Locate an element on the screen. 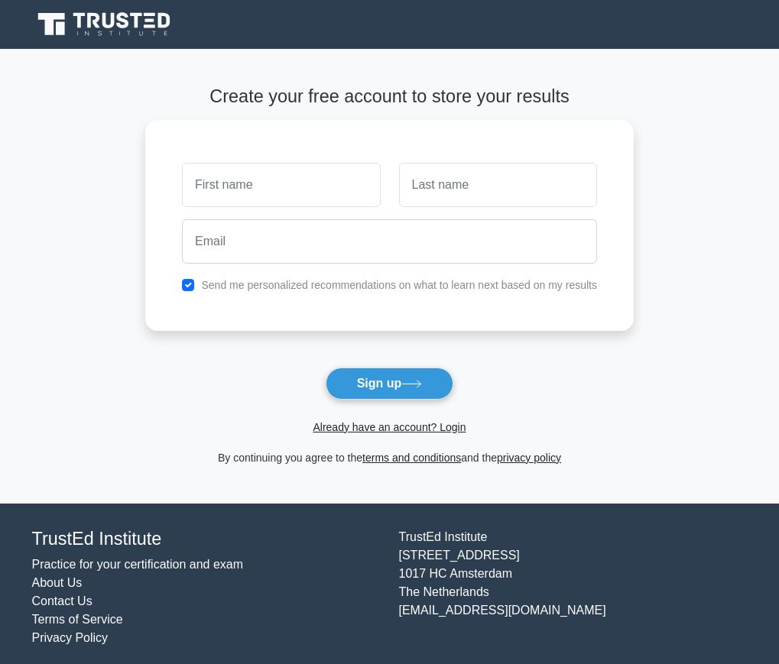 Image resolution: width=779 pixels, height=664 pixels. a: Privacy Policy is located at coordinates (70, 638).